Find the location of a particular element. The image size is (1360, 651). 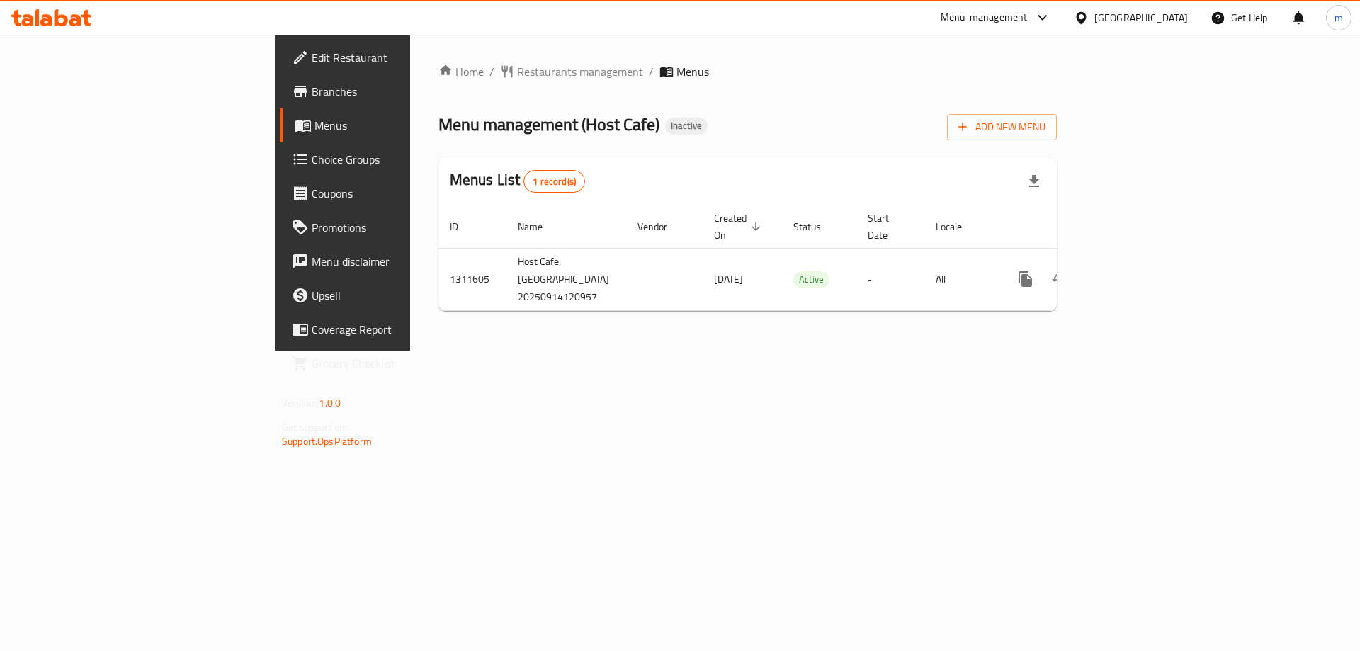

a: Coupons is located at coordinates (391, 193).